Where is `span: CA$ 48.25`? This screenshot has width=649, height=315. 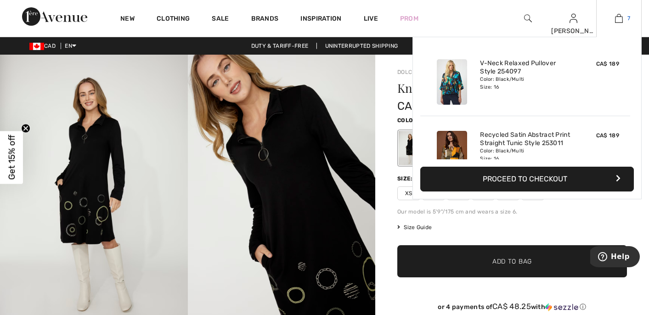
span: CA$ 48.25 is located at coordinates (511, 306).